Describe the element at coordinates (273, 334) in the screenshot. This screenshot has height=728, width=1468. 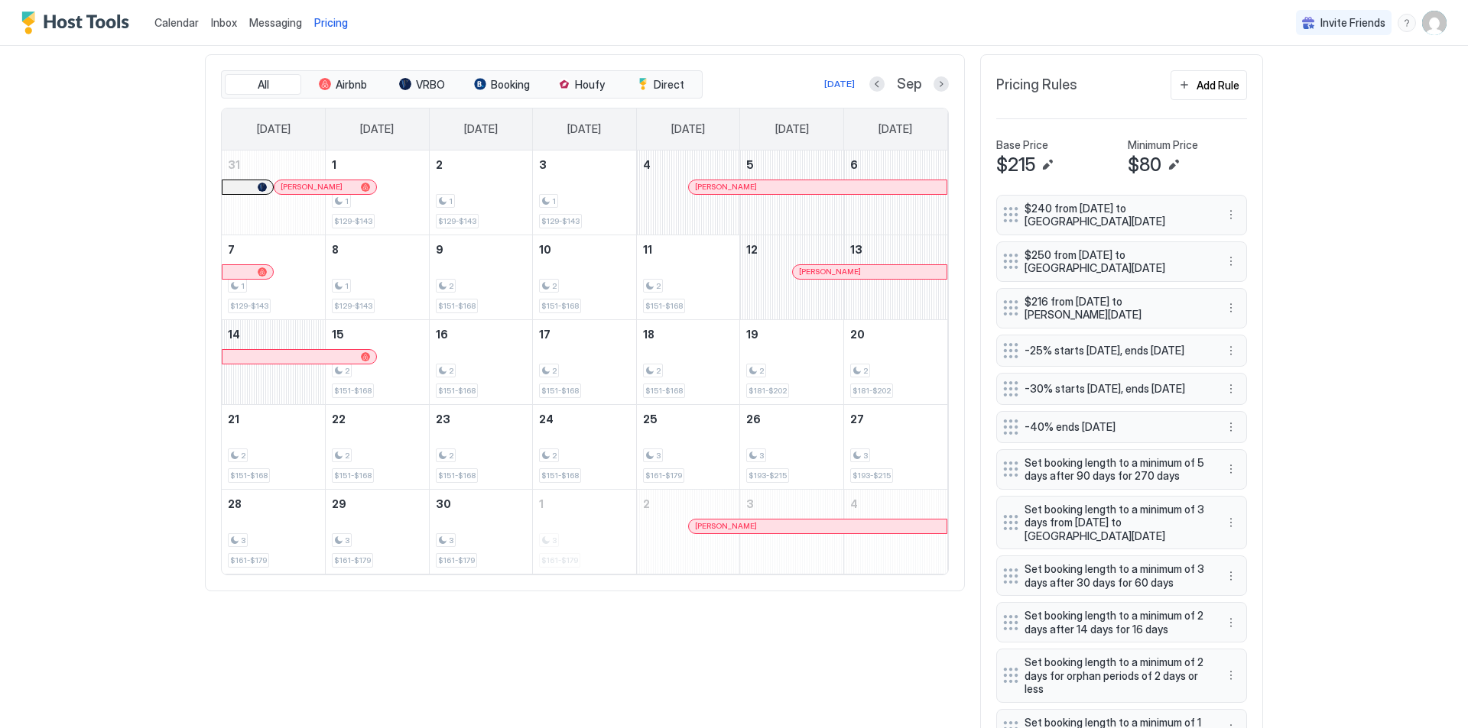
I see `a: September 14, 2025` at that location.